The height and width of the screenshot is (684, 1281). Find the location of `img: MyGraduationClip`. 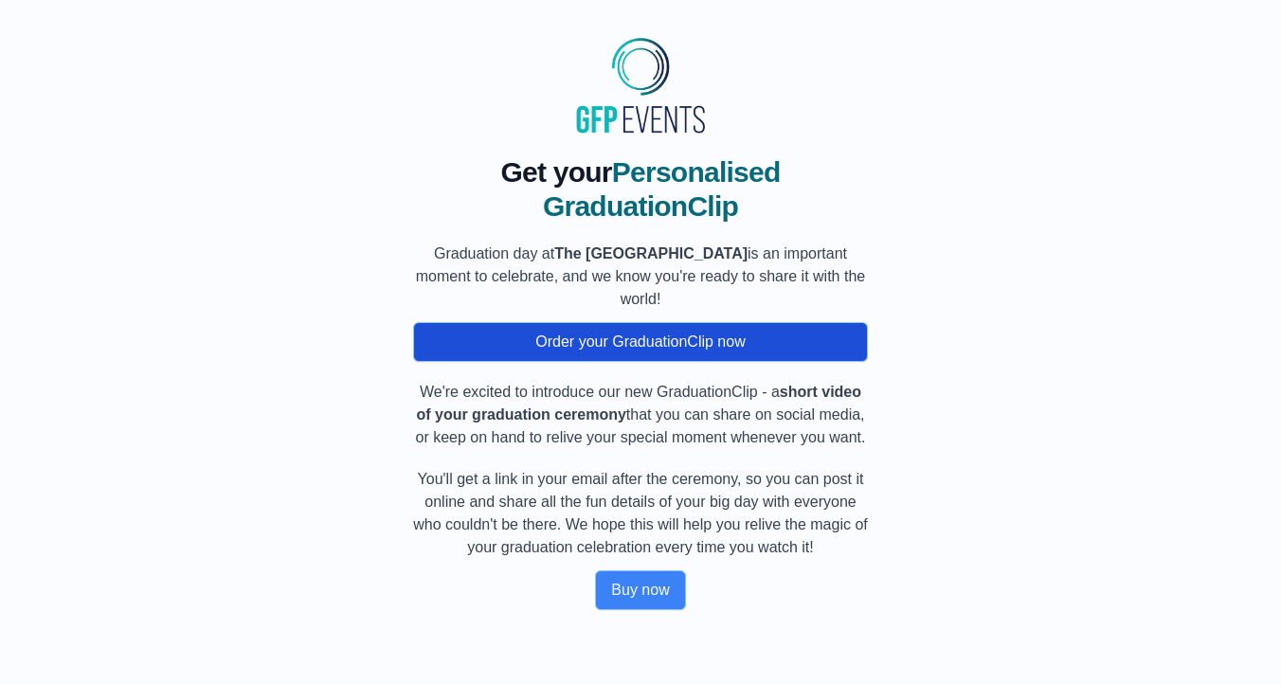

img: MyGraduationClip is located at coordinates (640, 85).